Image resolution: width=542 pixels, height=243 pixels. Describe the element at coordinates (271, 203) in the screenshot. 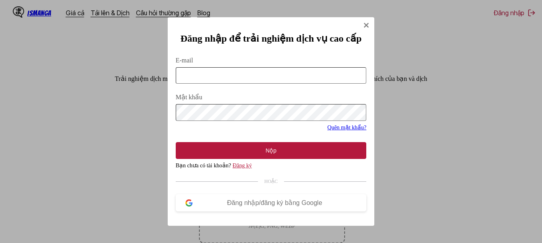

I see `button: Đăng nhập/đăng ký bằng Google` at that location.